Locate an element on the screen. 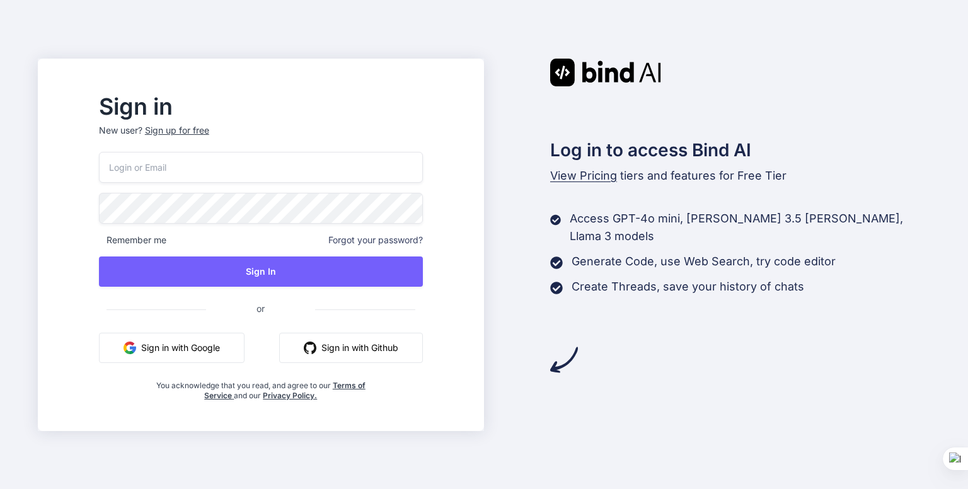 The width and height of the screenshot is (968, 489). button: Sign in with Github is located at coordinates (351, 348).